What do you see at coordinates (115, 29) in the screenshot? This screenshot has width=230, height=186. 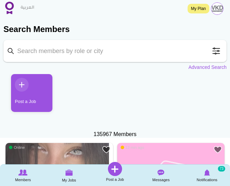 I see `h2: Search Members` at bounding box center [115, 29].